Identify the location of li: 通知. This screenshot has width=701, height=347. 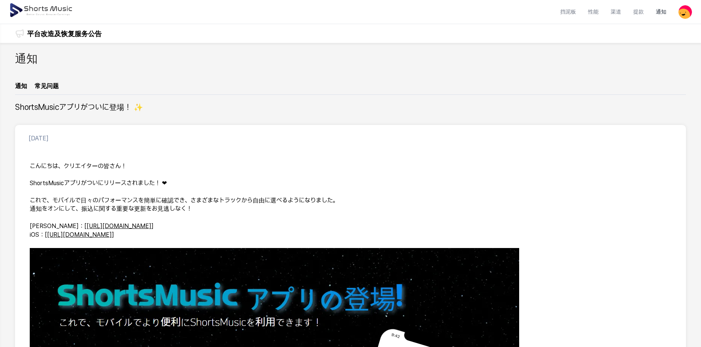
(661, 12).